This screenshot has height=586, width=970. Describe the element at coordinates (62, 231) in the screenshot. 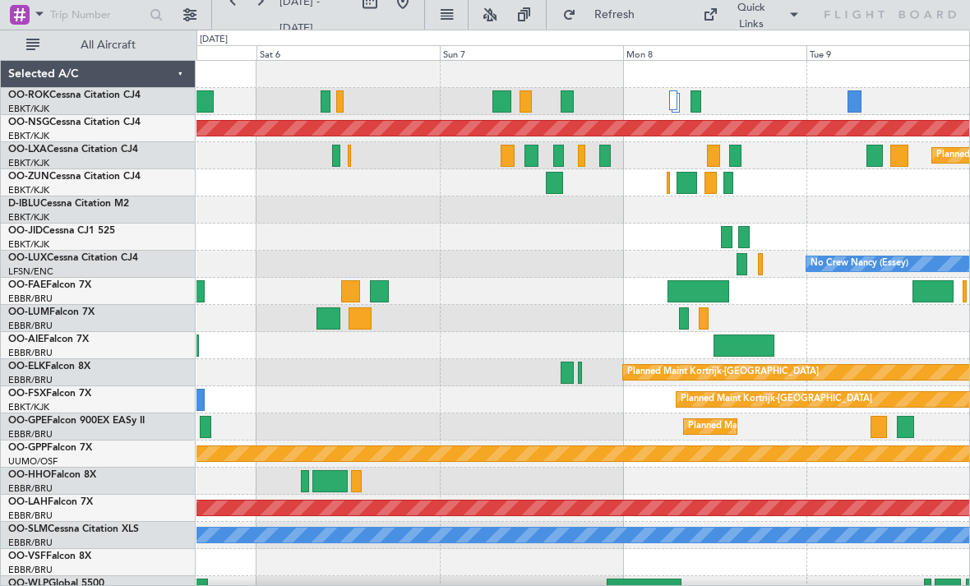

I see `a: OO-JIDCessna CJ1 525` at that location.